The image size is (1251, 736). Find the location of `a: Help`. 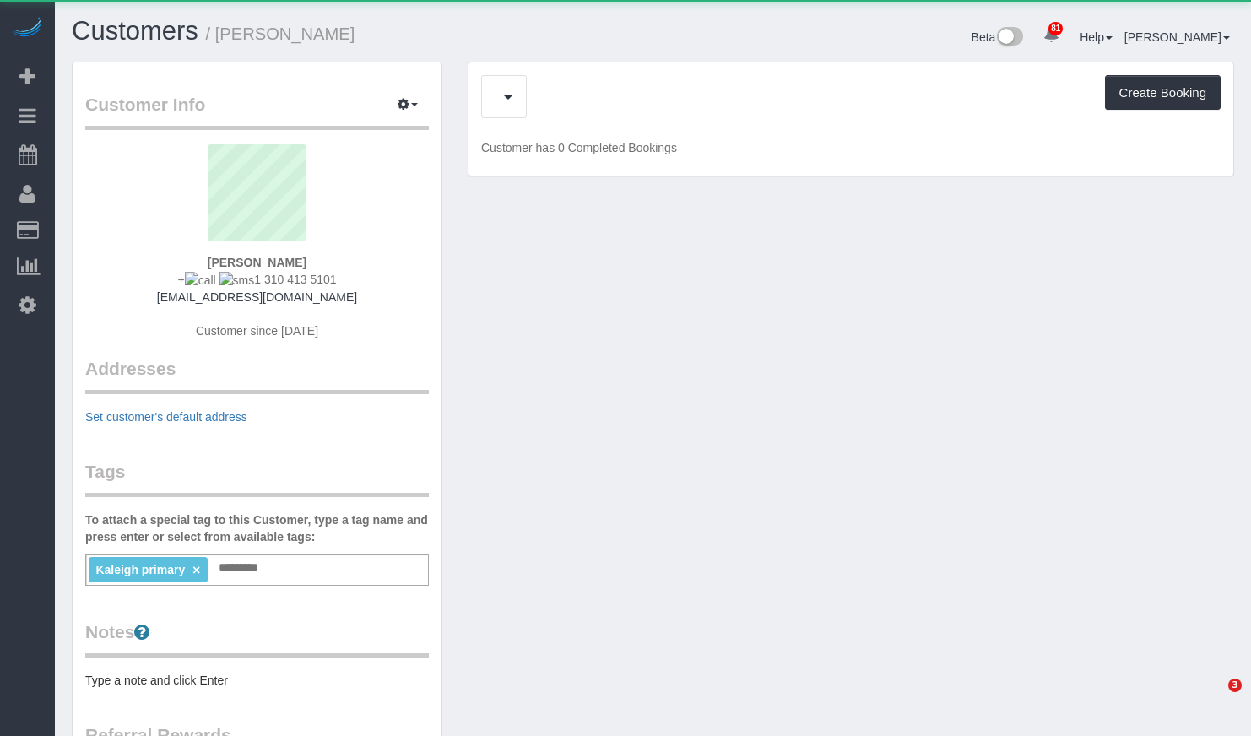

a: Help is located at coordinates (1096, 37).